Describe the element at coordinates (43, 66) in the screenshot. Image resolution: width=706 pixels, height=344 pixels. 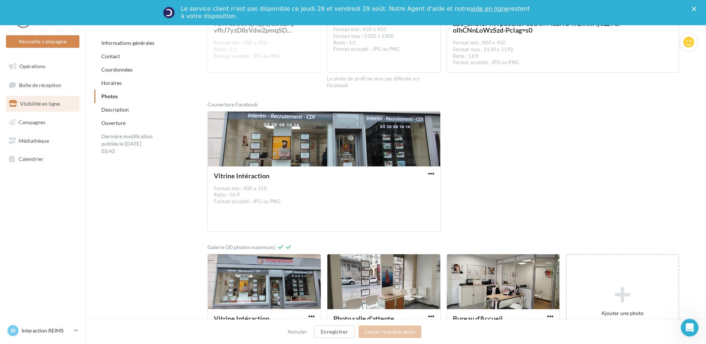
I see `a: Opérations` at that location.